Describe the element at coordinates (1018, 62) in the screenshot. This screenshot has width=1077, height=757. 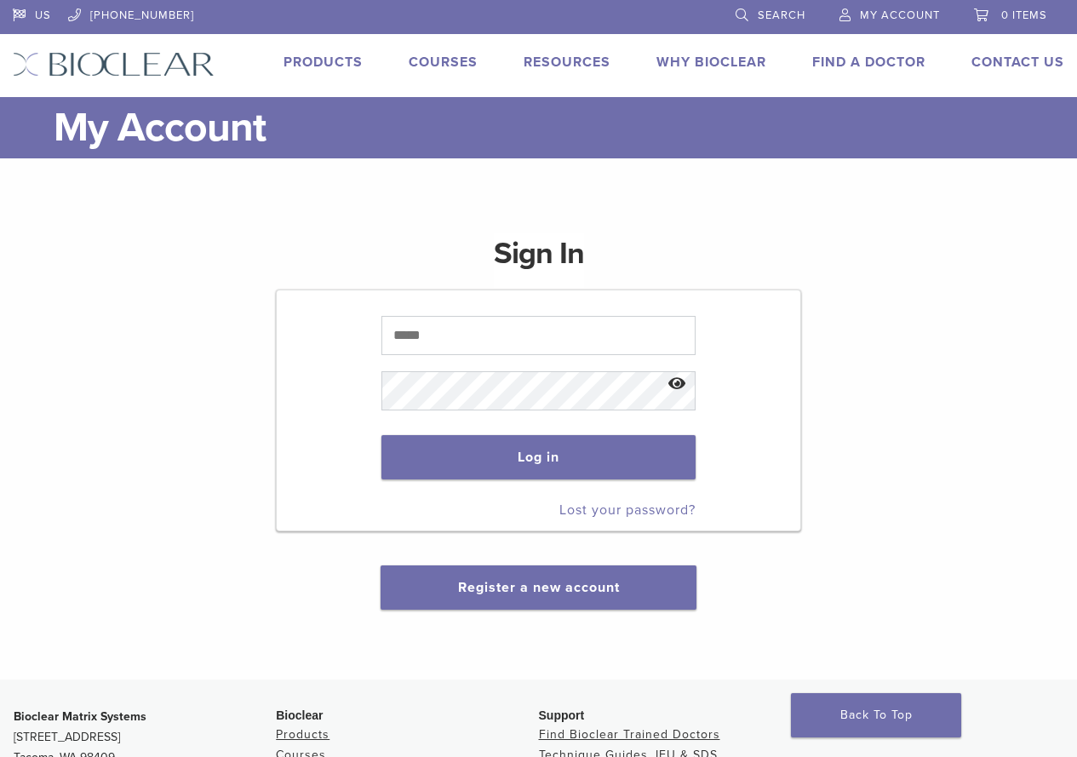
I see `a: Contact Us` at that location.